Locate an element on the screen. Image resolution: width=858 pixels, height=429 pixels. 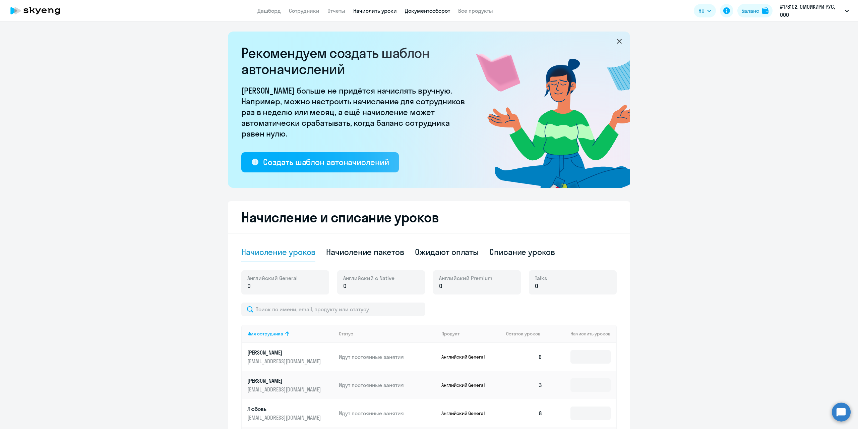
div: Остаток уроков is located at coordinates (527, 334).